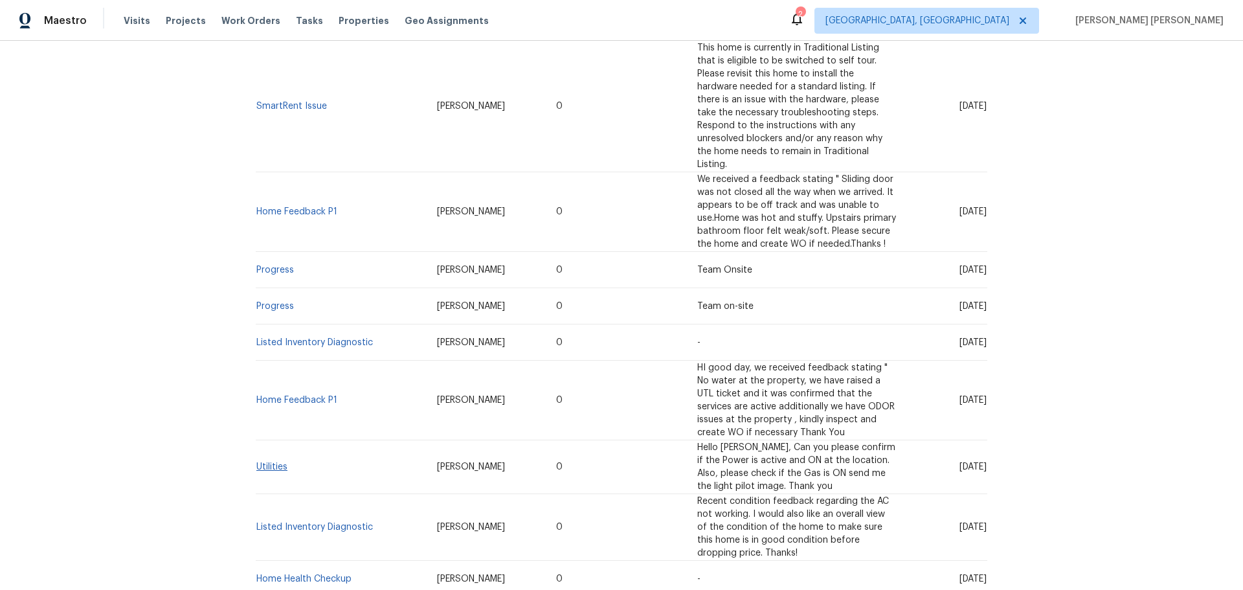 Image resolution: width=1243 pixels, height=590 pixels. I want to click on a: Home Health Checkup, so click(304, 579).